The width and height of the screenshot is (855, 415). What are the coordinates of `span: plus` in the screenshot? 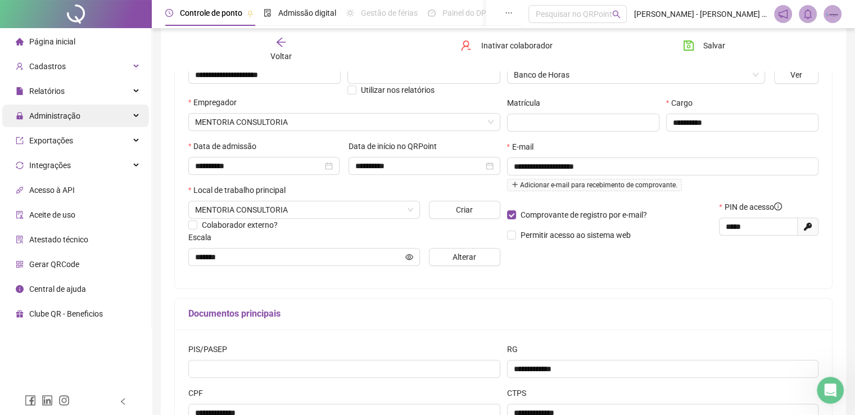 It's located at (515, 184).